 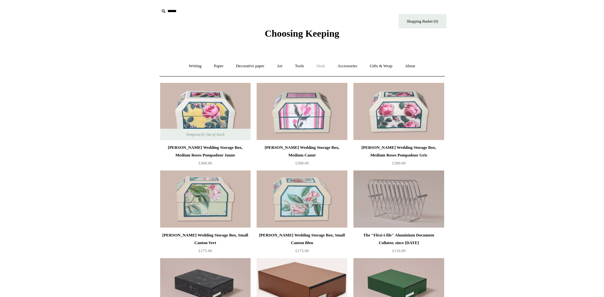 What do you see at coordinates (205, 111) in the screenshot?
I see `img: Antoinette Poisson Wedding Storage Box, Medium Roses Pompadour Jaune` at bounding box center [205, 111].